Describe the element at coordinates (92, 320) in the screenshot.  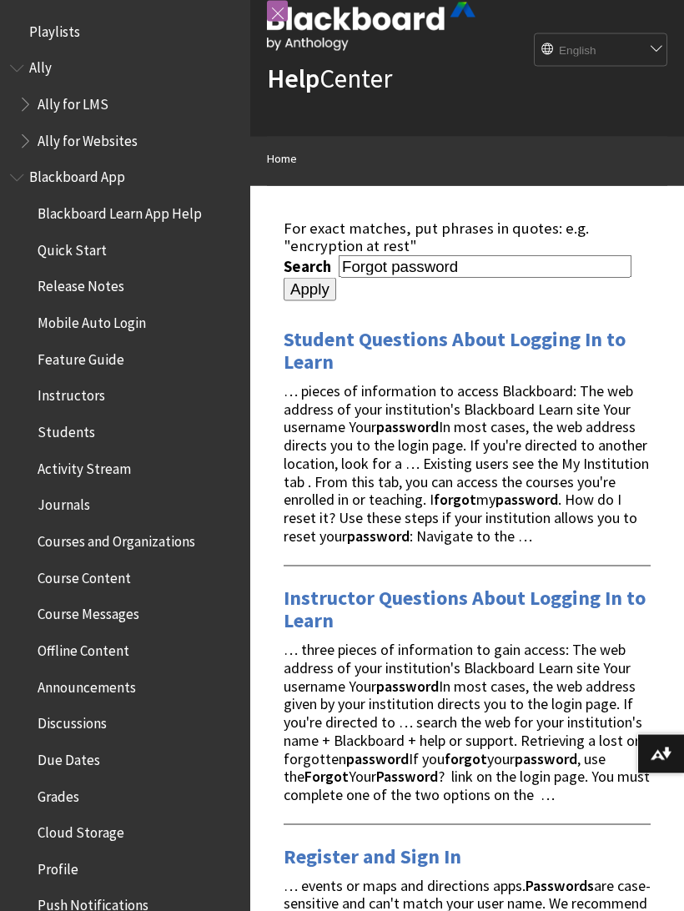
I see `span: Mobile Auto Login` at that location.